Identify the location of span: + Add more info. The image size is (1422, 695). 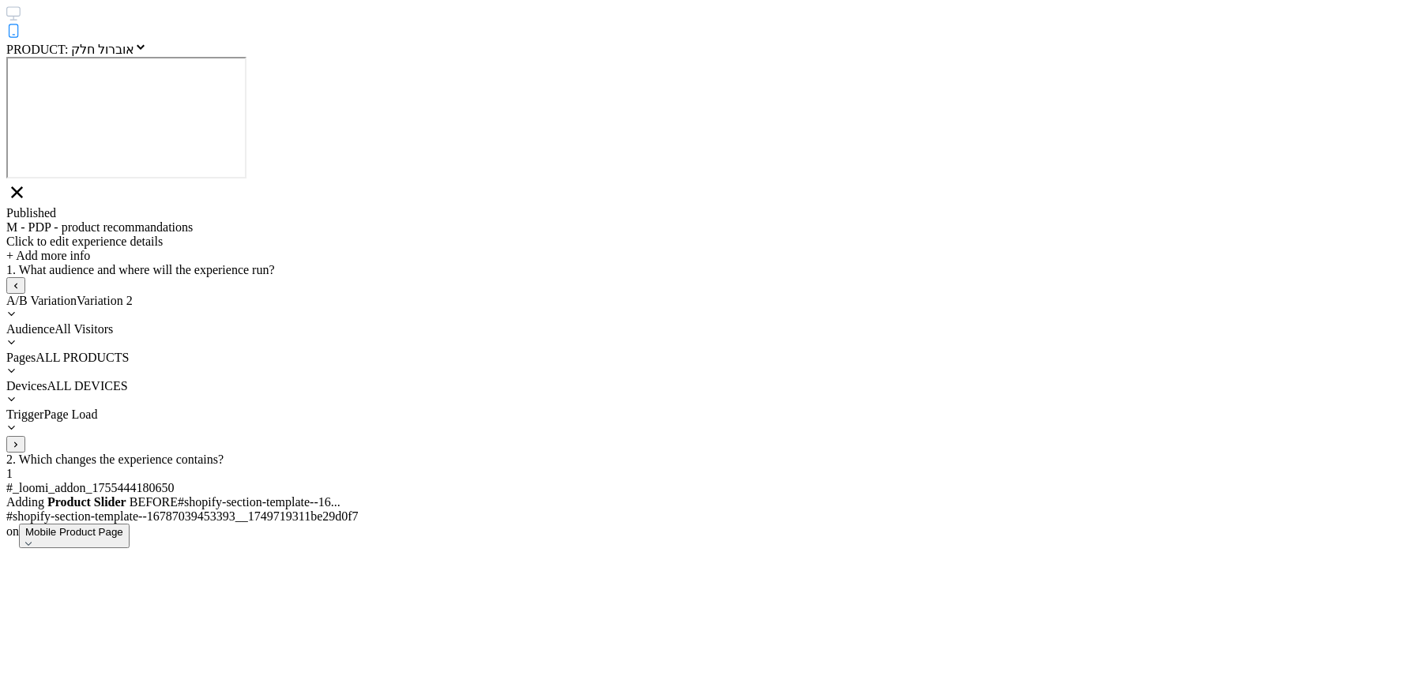
(48, 255).